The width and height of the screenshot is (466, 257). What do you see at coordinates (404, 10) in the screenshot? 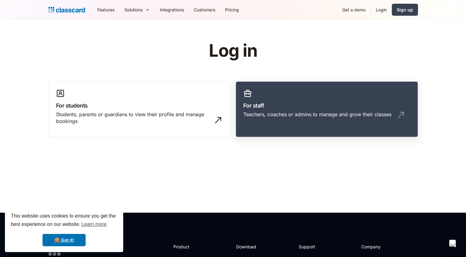
I see `a: Sign up` at bounding box center [404, 10].